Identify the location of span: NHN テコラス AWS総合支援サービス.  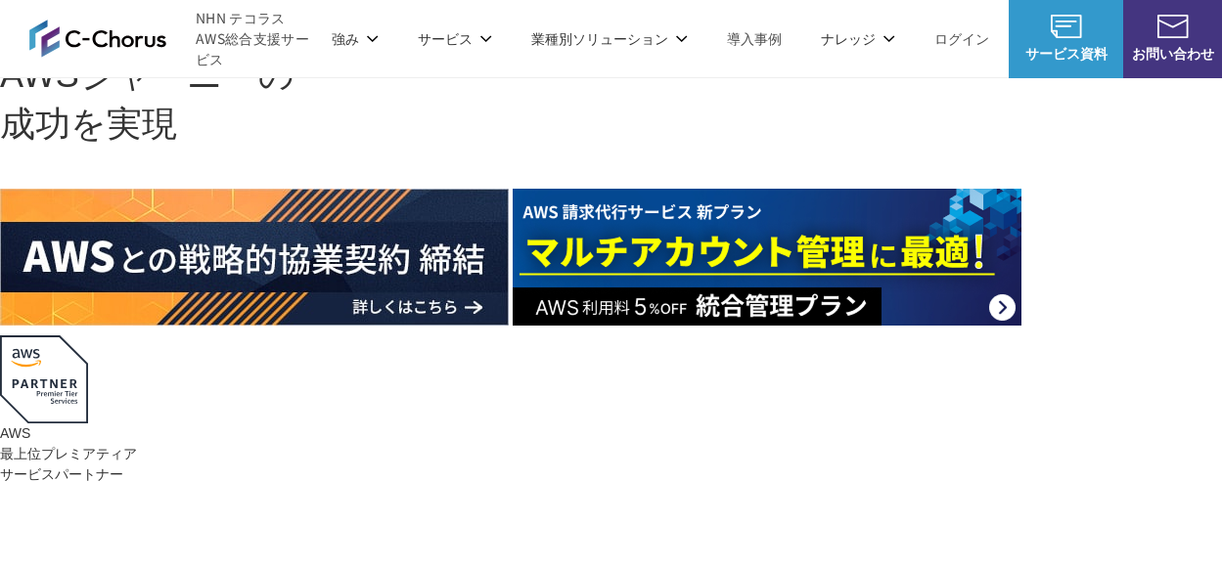
(253, 38).